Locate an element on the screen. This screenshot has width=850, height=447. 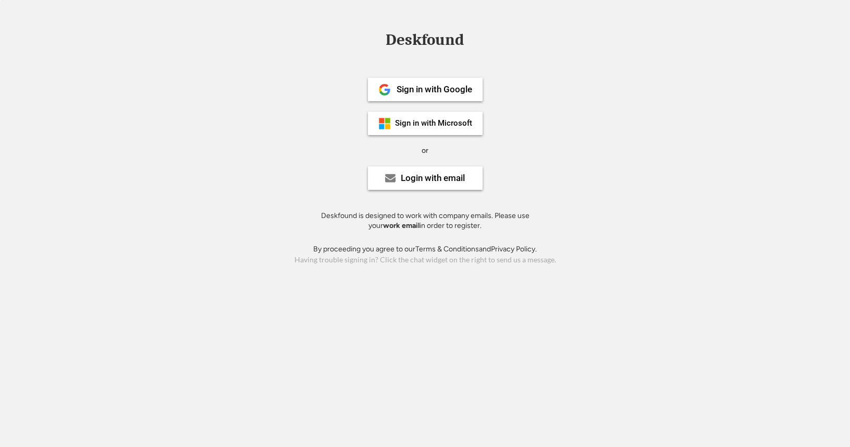
div: Sign in with Google is located at coordinates (434, 89).